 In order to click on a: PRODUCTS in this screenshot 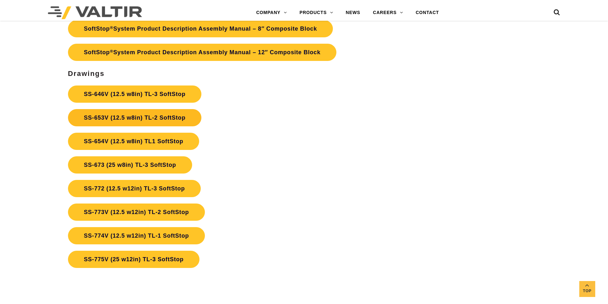, I will do `click(316, 13)`.